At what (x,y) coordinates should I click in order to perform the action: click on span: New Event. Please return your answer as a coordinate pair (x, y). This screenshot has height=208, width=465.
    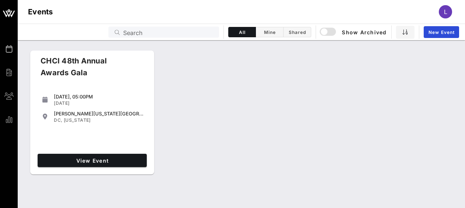
    Looking at the image, I should click on (441, 32).